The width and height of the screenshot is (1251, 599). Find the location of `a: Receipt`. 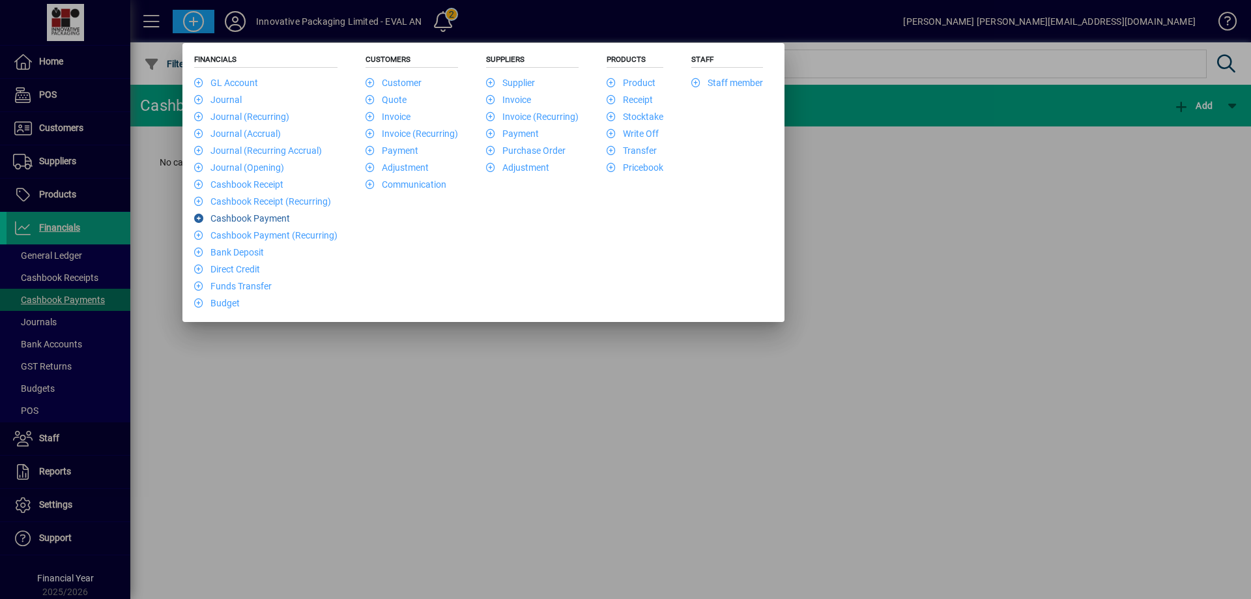

a: Receipt is located at coordinates (629, 100).